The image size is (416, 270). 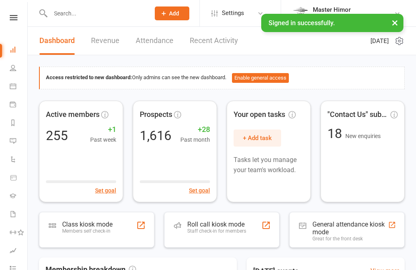 What do you see at coordinates (301, 23) in the screenshot?
I see `span: Signed in successfully.` at bounding box center [301, 23].